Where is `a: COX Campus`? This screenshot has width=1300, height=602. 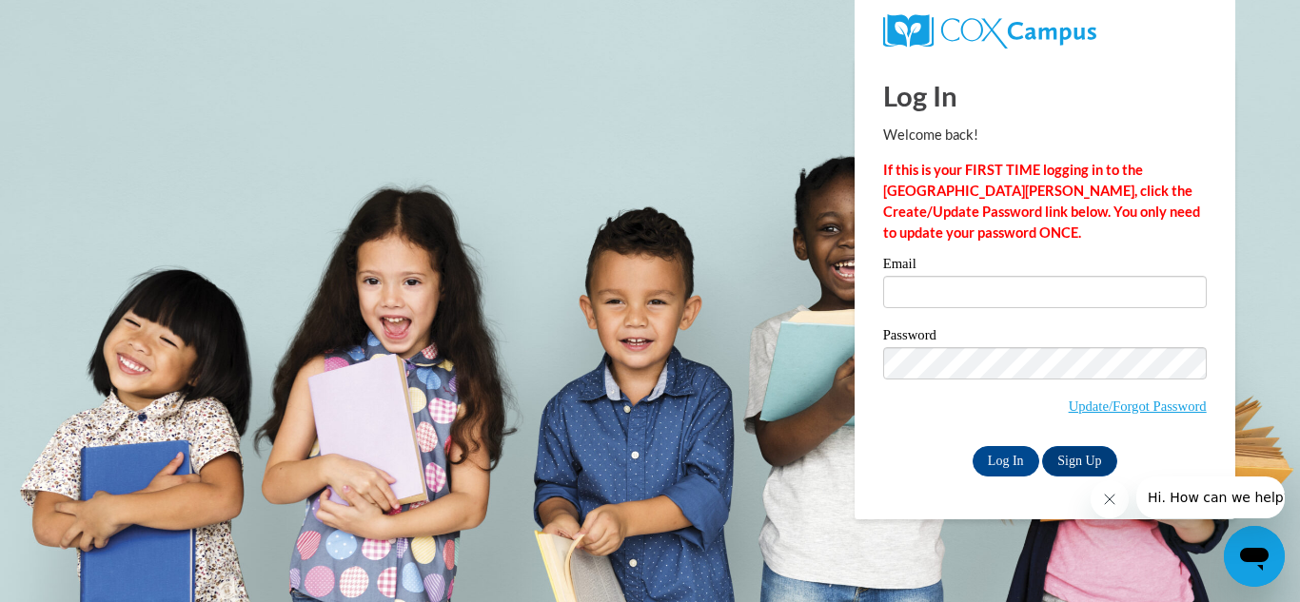
a: COX Campus is located at coordinates (1045, 31).